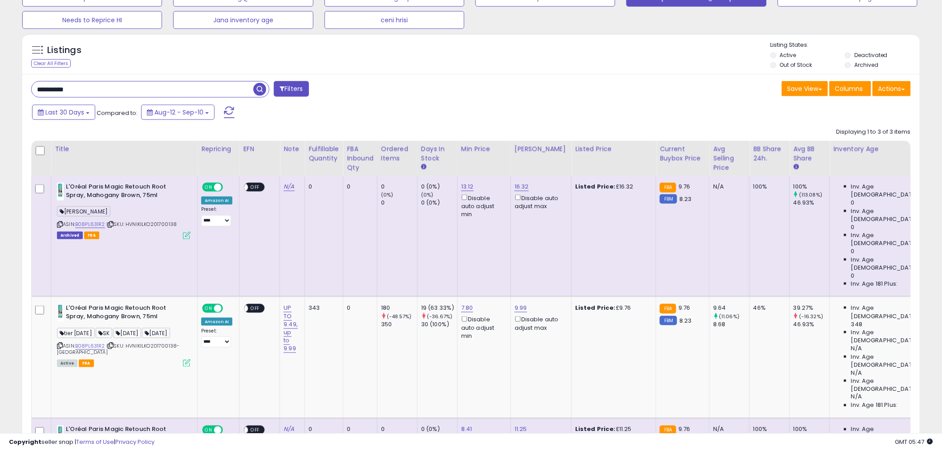 The height and width of the screenshot is (451, 942). Describe the element at coordinates (811, 316) in the screenshot. I see `small: (-16.32%)` at that location.